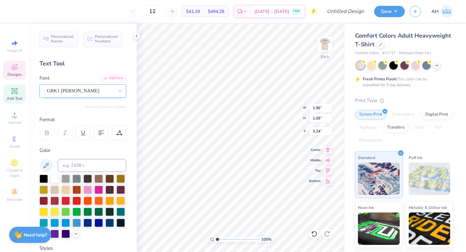  What do you see at coordinates (15, 173) in the screenshot?
I see `span: Clipart & logos` at bounding box center [15, 173].